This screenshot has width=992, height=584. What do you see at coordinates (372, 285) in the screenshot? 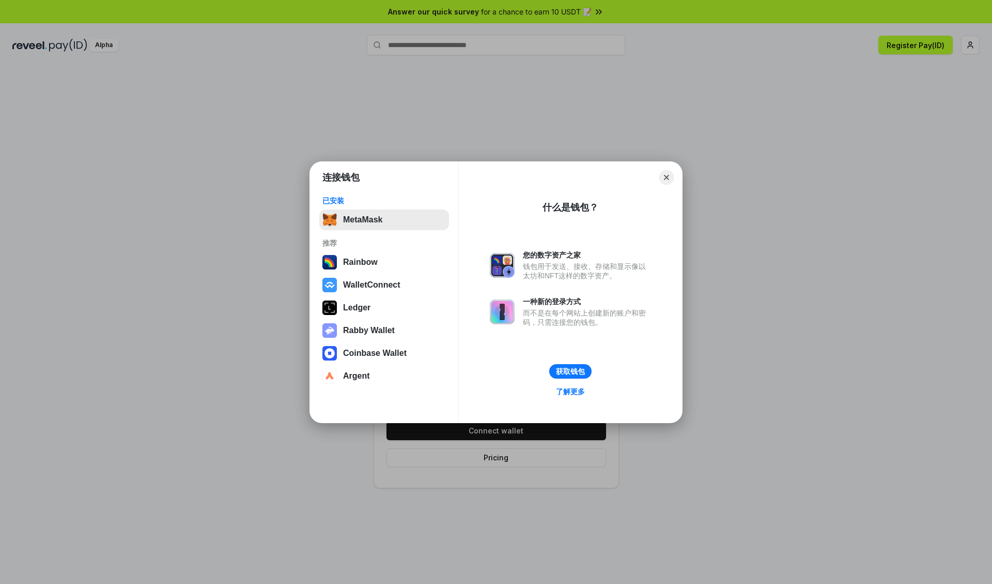
I see `div: WalletConnect` at bounding box center [372, 285].